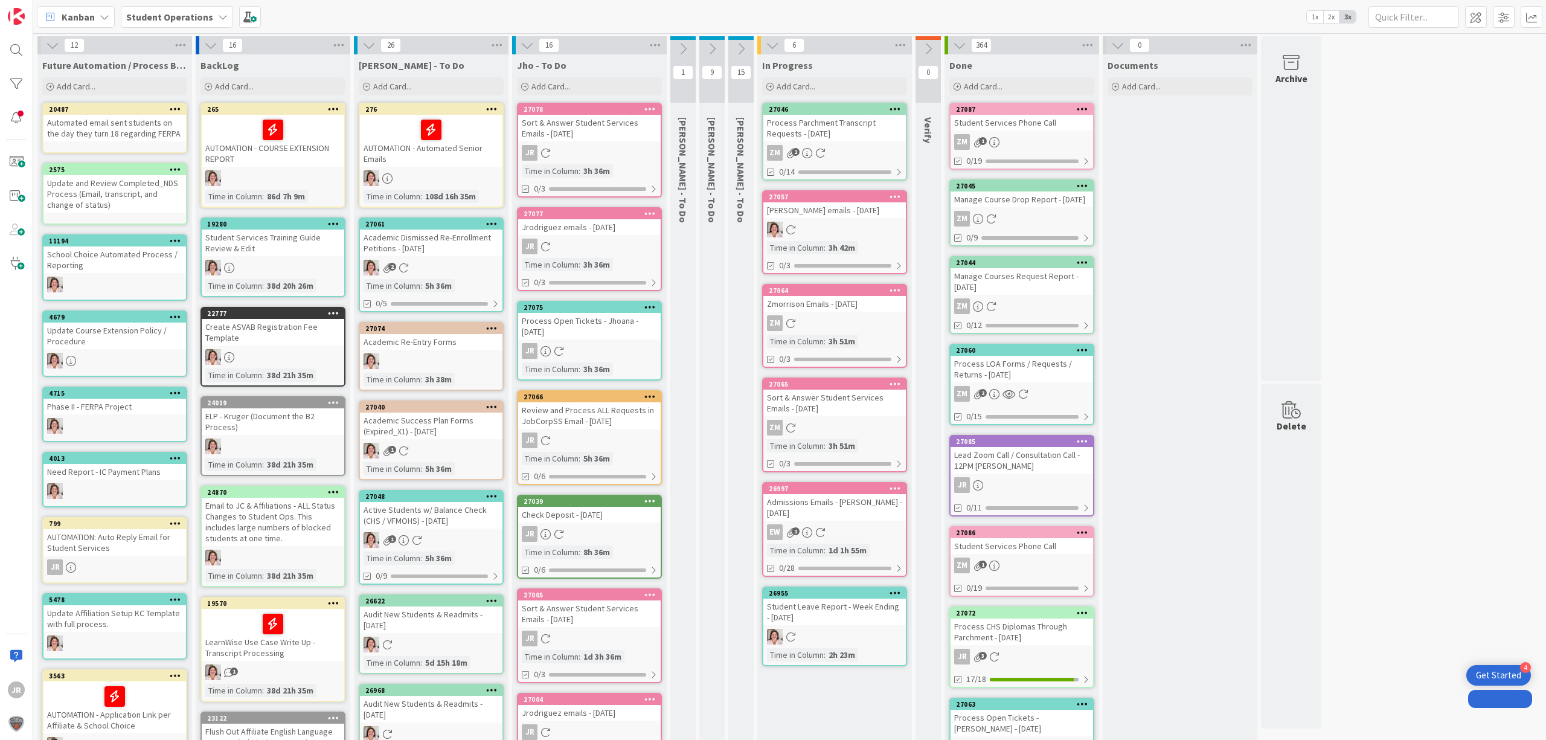 This screenshot has height=740, width=1546. What do you see at coordinates (273, 332) in the screenshot?
I see `div: Create ASVAB Registration Fee Template` at bounding box center [273, 332].